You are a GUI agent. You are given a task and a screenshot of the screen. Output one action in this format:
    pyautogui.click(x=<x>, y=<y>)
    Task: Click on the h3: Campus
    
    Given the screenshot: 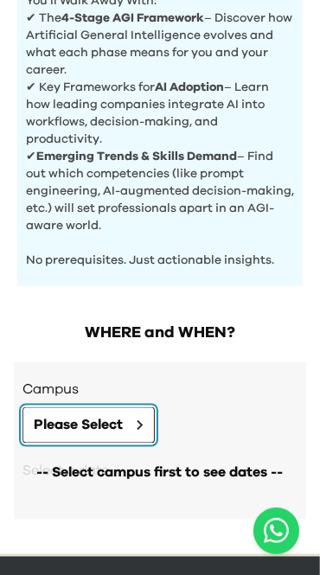 What is the action you would take?
    pyautogui.click(x=160, y=390)
    